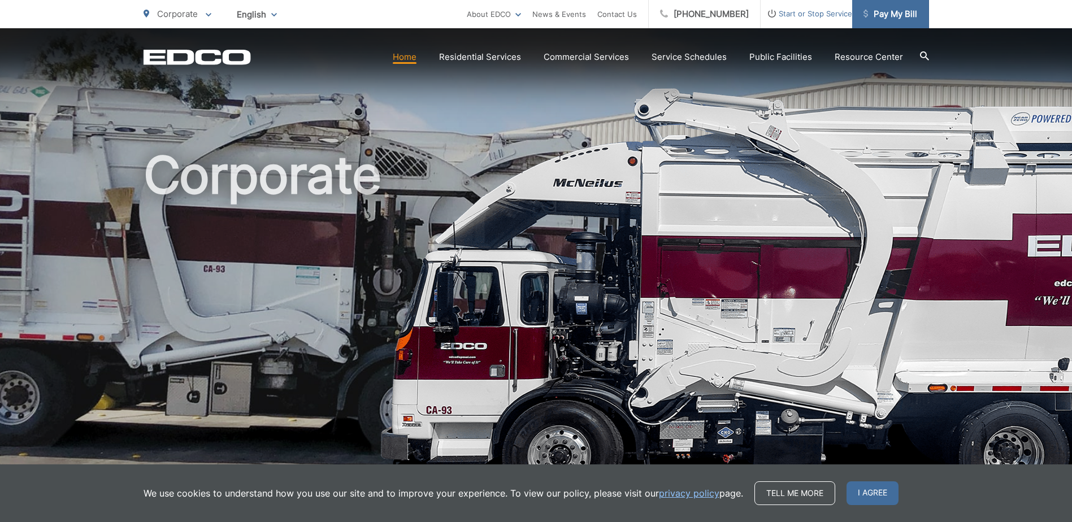  Describe the element at coordinates (794, 493) in the screenshot. I see `a: Tell me more` at that location.